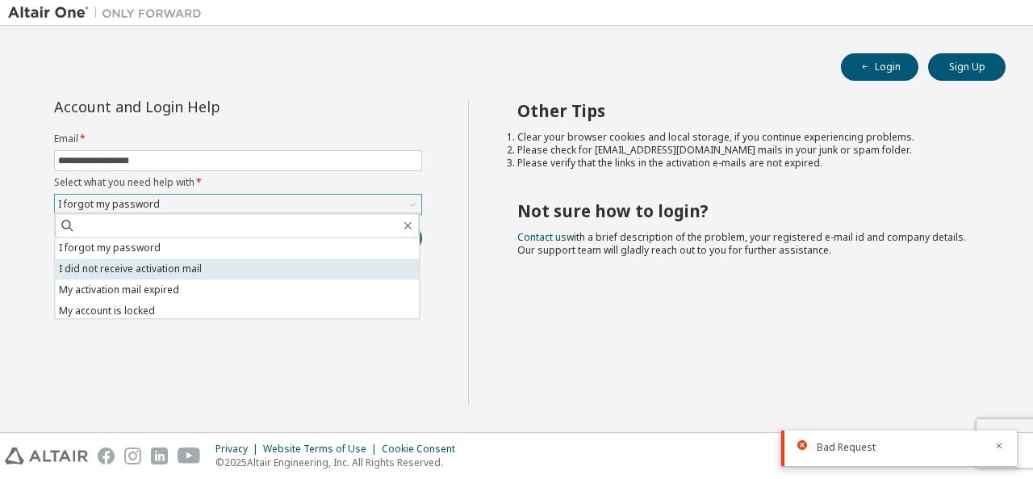 This screenshot has width=1033, height=479. What do you see at coordinates (322, 449) in the screenshot?
I see `div: Website Terms of Use` at bounding box center [322, 449].